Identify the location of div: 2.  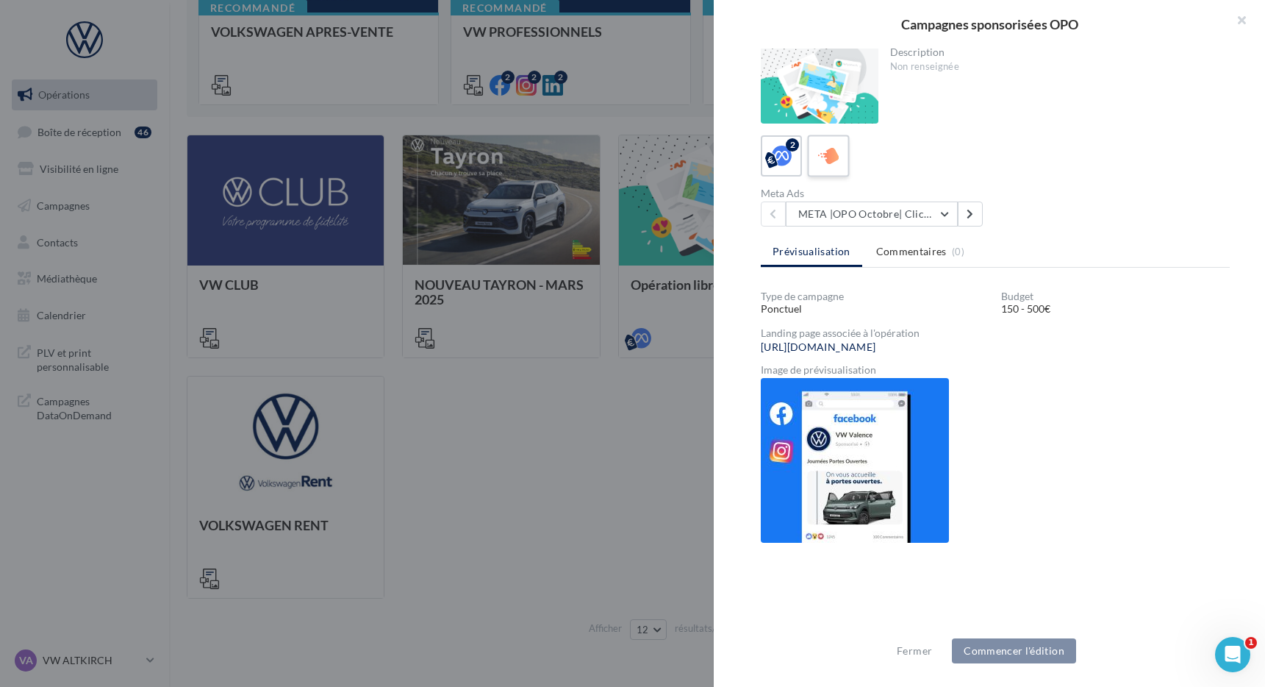
(792, 145).